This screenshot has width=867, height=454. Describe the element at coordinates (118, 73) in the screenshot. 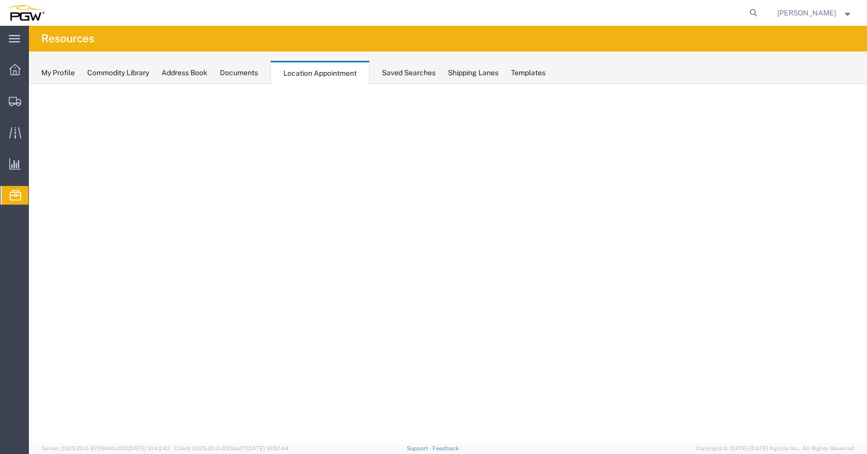

I see `div: Commodity Library` at that location.